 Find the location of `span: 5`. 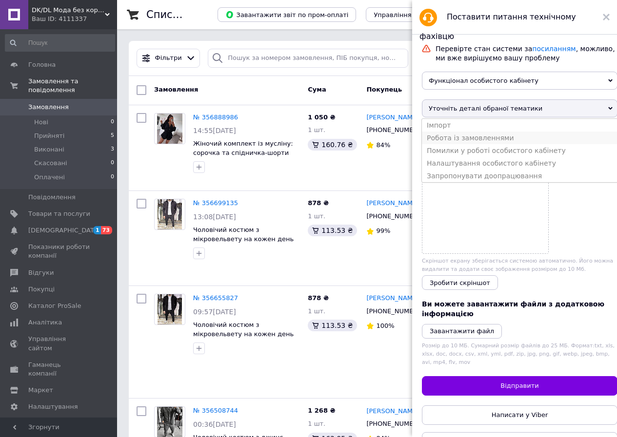

span: 5 is located at coordinates (112, 136).